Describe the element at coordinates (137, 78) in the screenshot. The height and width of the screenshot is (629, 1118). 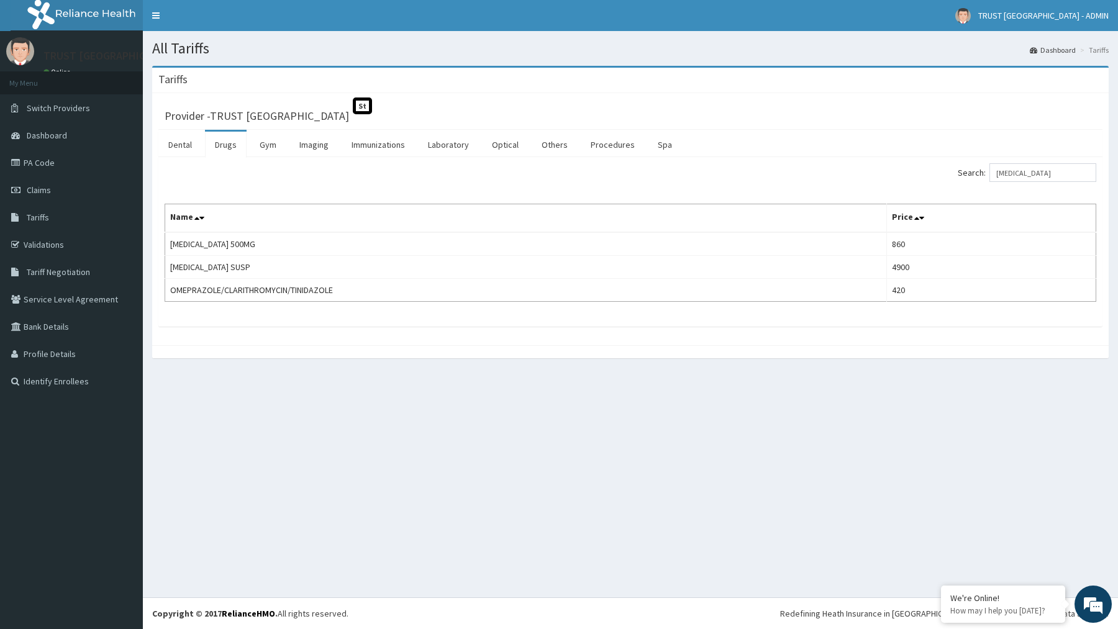
I see `div: Chat with us now` at that location.